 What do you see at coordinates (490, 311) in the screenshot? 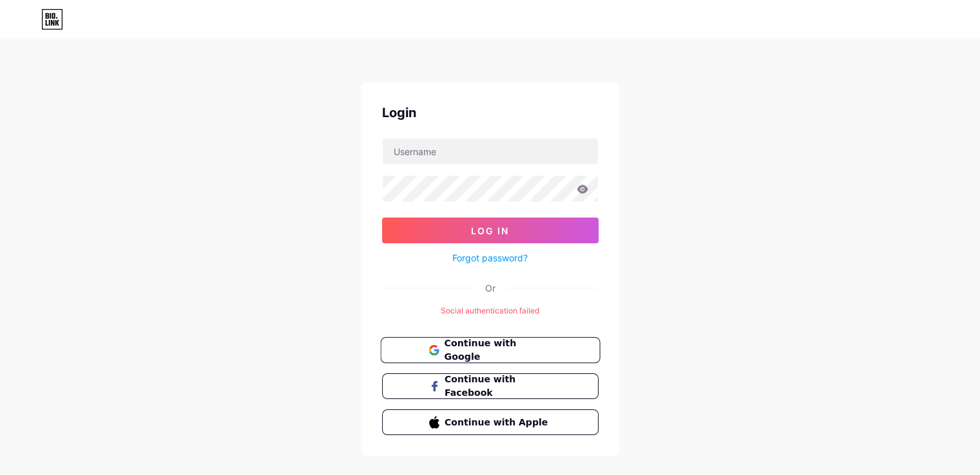
I see `div: Social authentication failed` at bounding box center [490, 311].